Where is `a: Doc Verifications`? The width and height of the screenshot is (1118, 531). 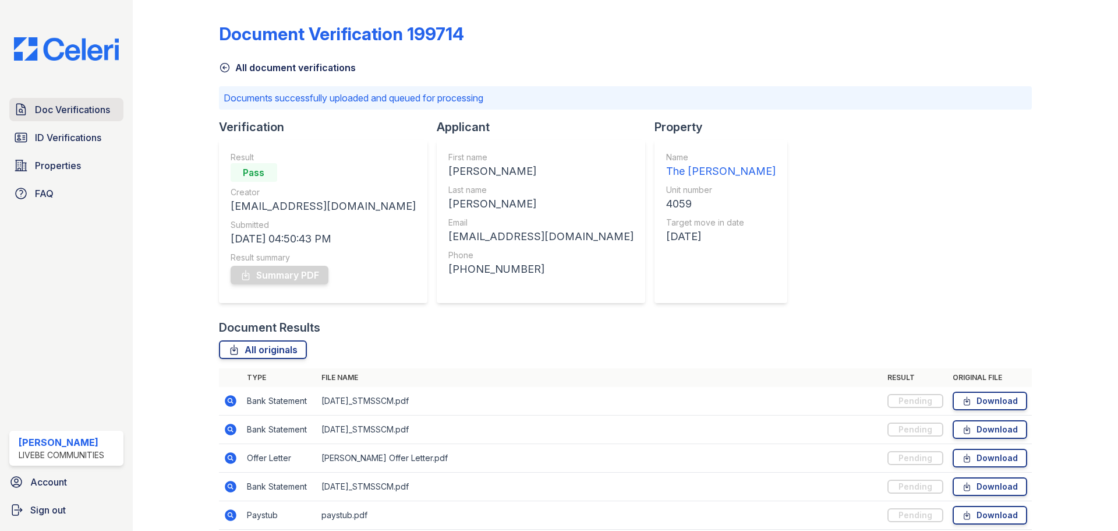 a: Doc Verifications is located at coordinates (66, 109).